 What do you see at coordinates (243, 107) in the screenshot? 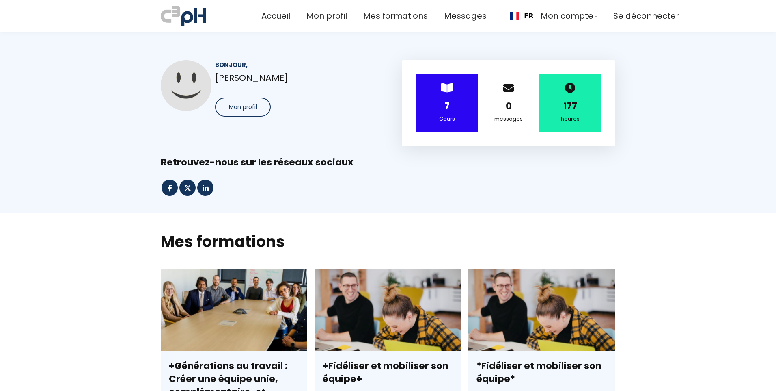
I see `button: Mon profil` at bounding box center [243, 107].